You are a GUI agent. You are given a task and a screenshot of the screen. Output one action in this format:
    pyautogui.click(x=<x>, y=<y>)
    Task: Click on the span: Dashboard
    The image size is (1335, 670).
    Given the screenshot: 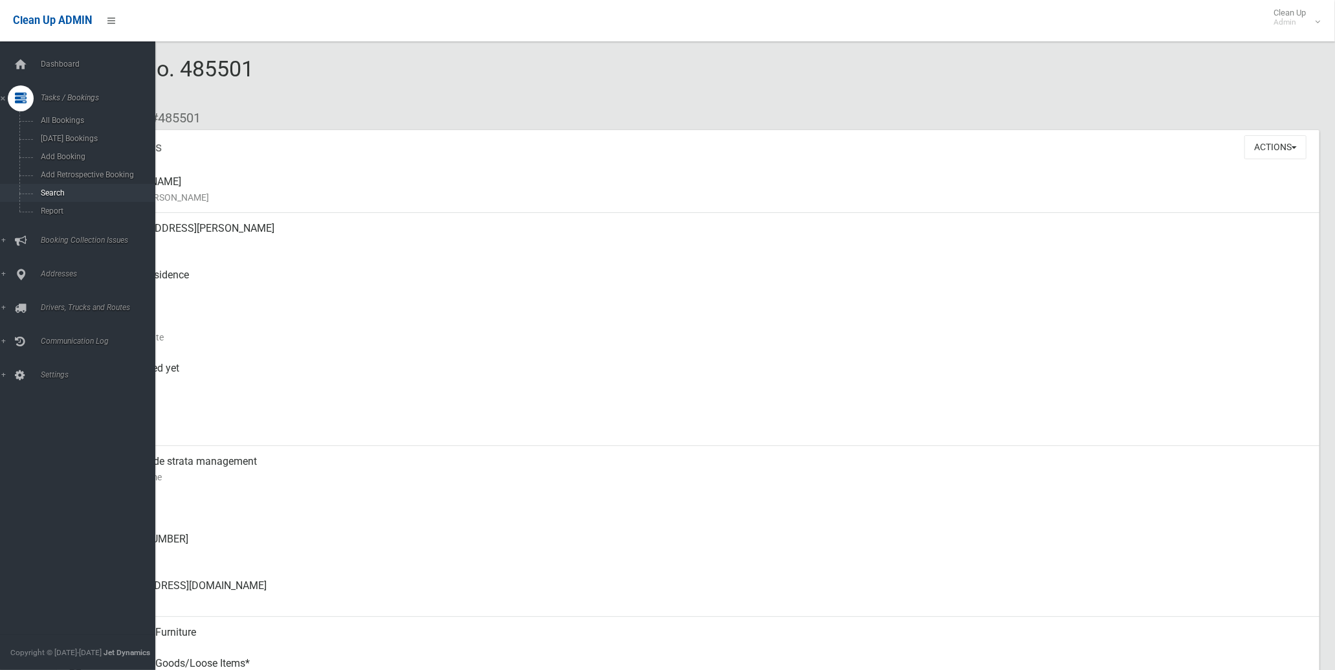 What is the action you would take?
    pyautogui.click(x=102, y=64)
    